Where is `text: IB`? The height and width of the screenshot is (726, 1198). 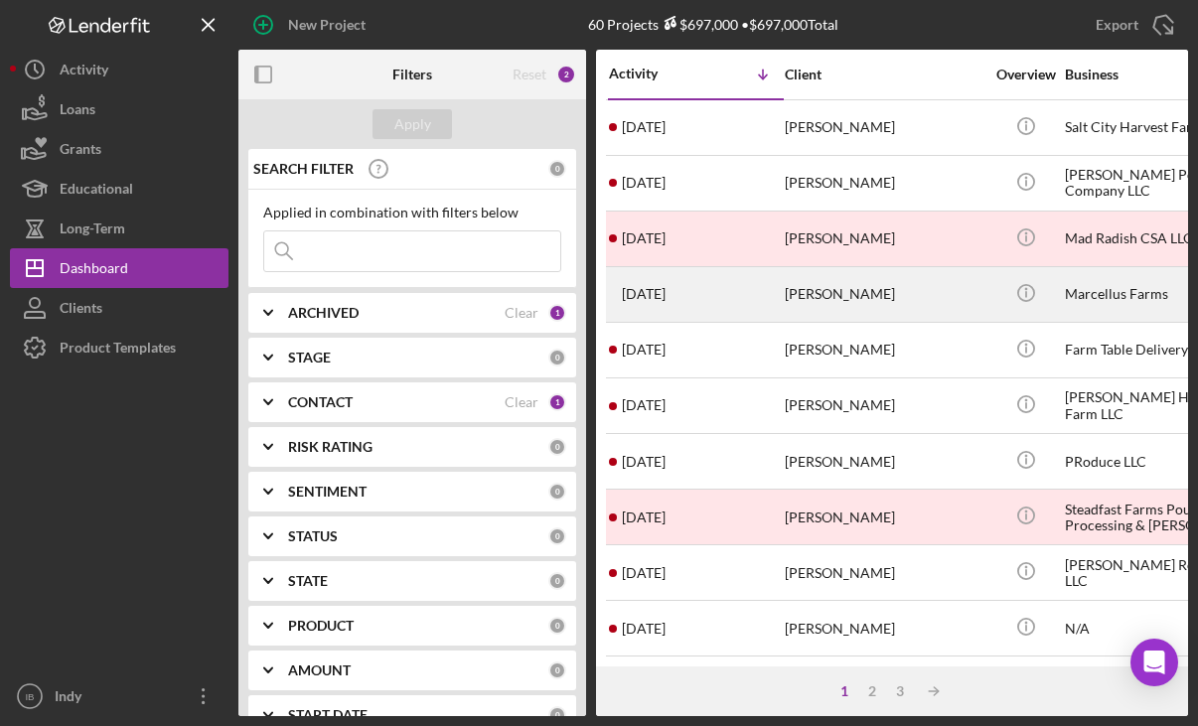 text: IB is located at coordinates (29, 696).